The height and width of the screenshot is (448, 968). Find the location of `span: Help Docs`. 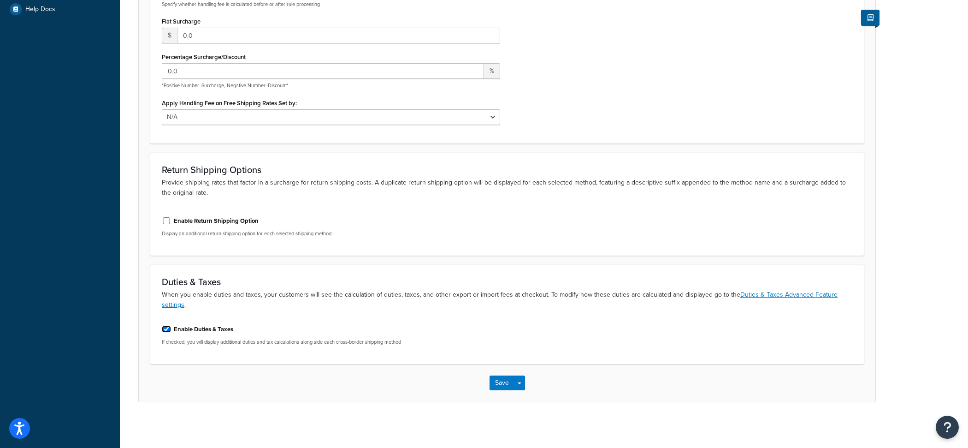

span: Help Docs is located at coordinates (40, 9).